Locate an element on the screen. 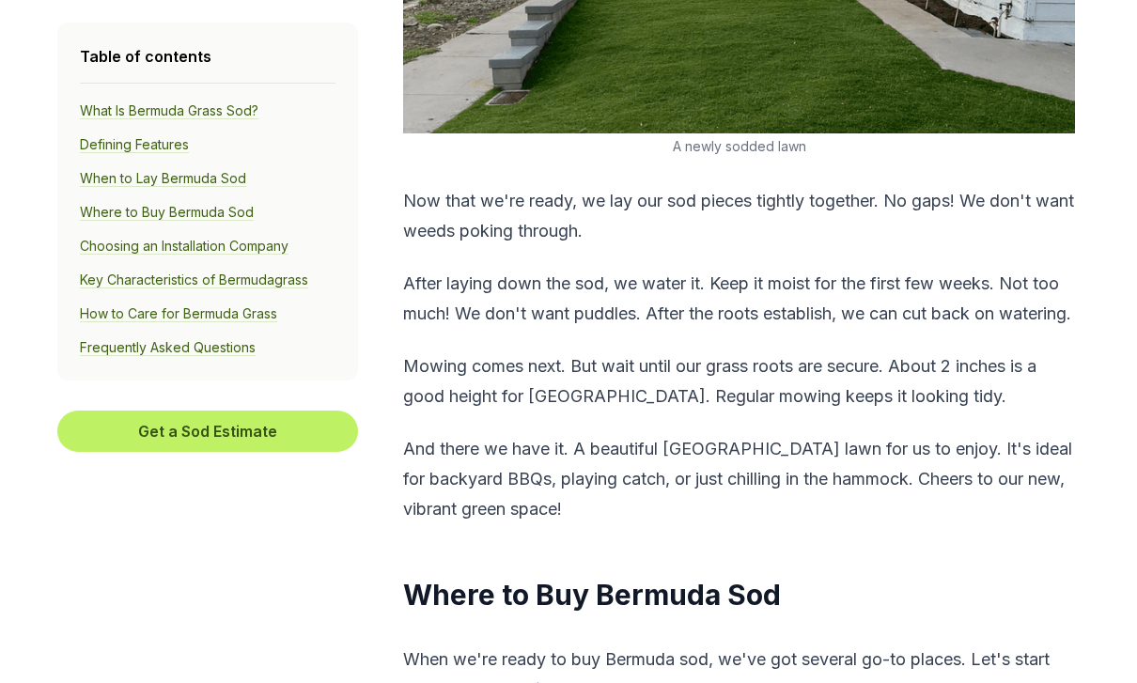  a: Frequently Asked Questions is located at coordinates (167, 348).